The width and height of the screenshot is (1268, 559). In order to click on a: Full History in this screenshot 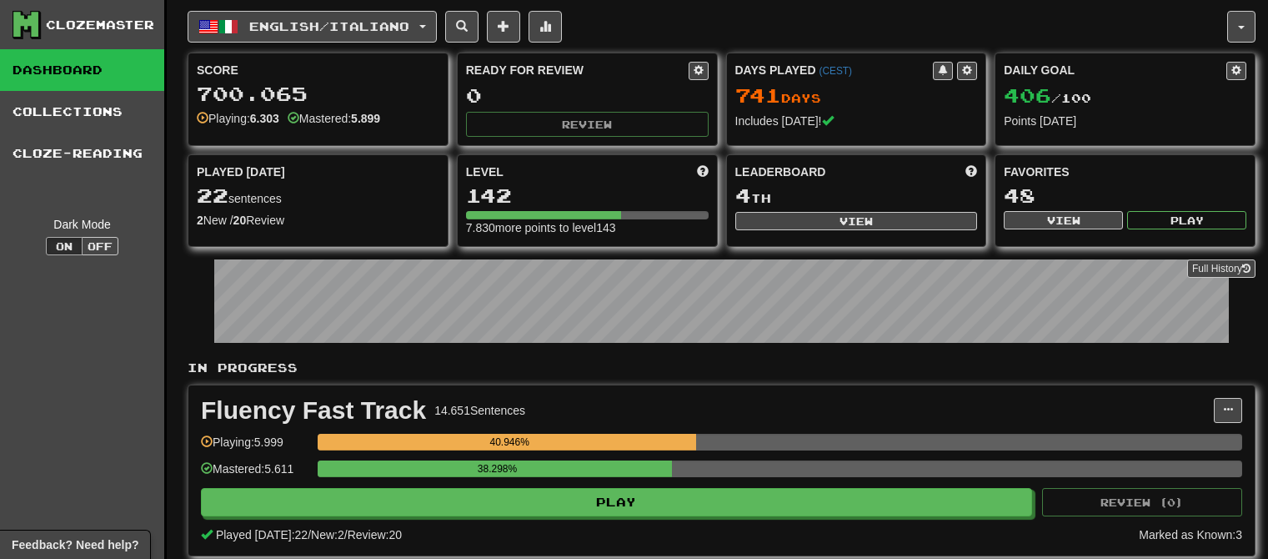, I will do `click(1222, 269)`.